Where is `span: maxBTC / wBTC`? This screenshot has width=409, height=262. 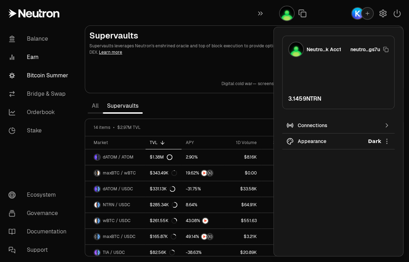 span: maxBTC / wBTC is located at coordinates (119, 173).